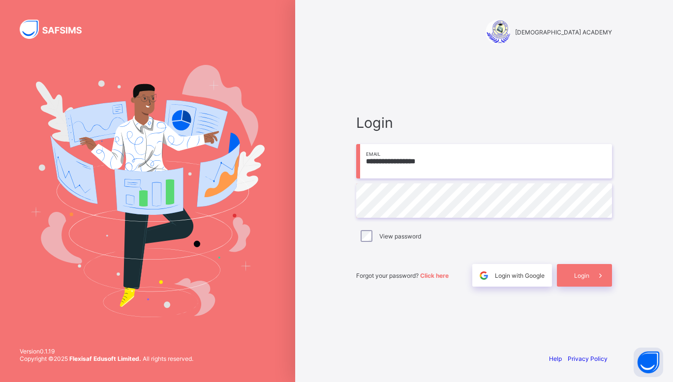 This screenshot has height=382, width=673. What do you see at coordinates (402, 276) in the screenshot?
I see `span: Forgot your password?` at bounding box center [402, 276].